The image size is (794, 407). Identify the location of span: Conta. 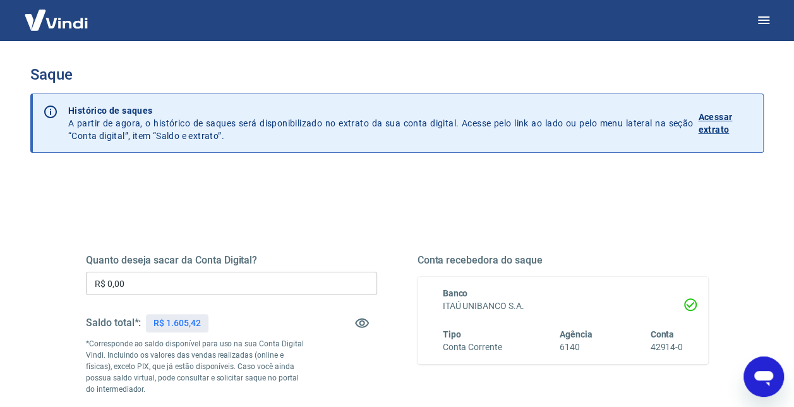
(662, 334).